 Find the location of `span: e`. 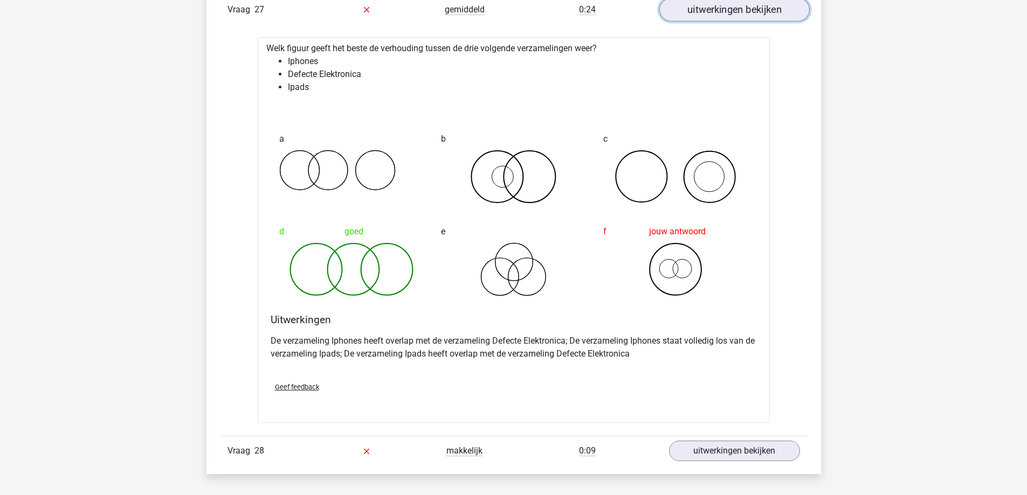

span: e is located at coordinates (443, 232).